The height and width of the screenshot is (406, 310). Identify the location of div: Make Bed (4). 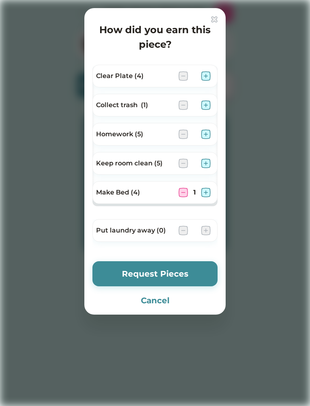
(134, 192).